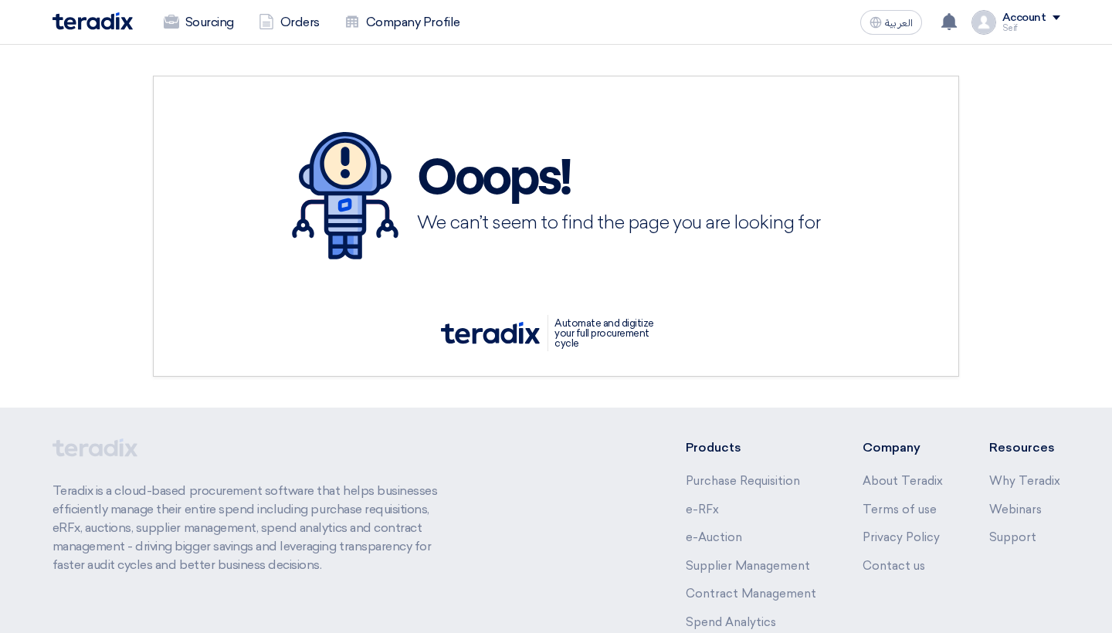 Image resolution: width=1112 pixels, height=633 pixels. I want to click on img: profile_test.png, so click(984, 22).